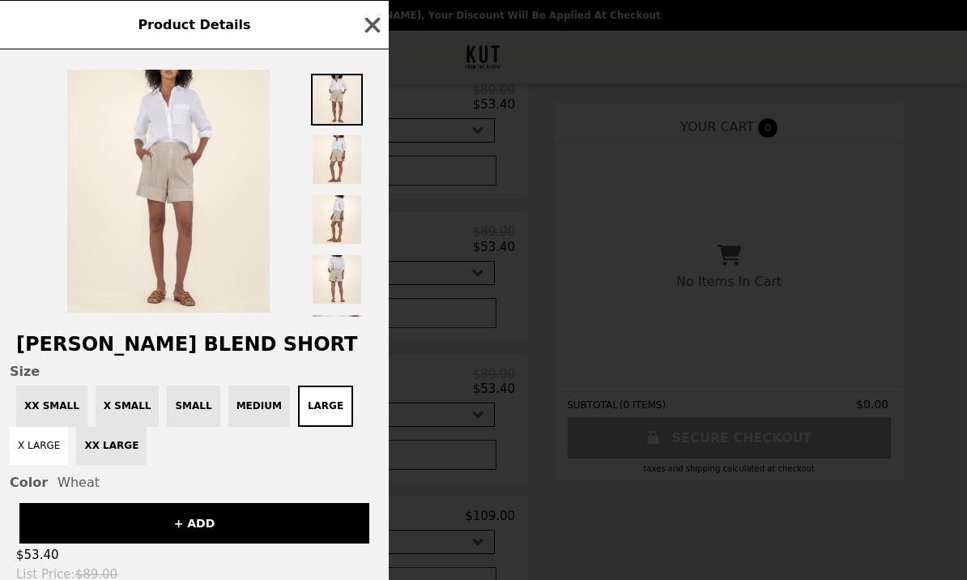 Image resolution: width=967 pixels, height=580 pixels. Describe the element at coordinates (337, 160) in the screenshot. I see `img: Thumbnail 2` at that location.